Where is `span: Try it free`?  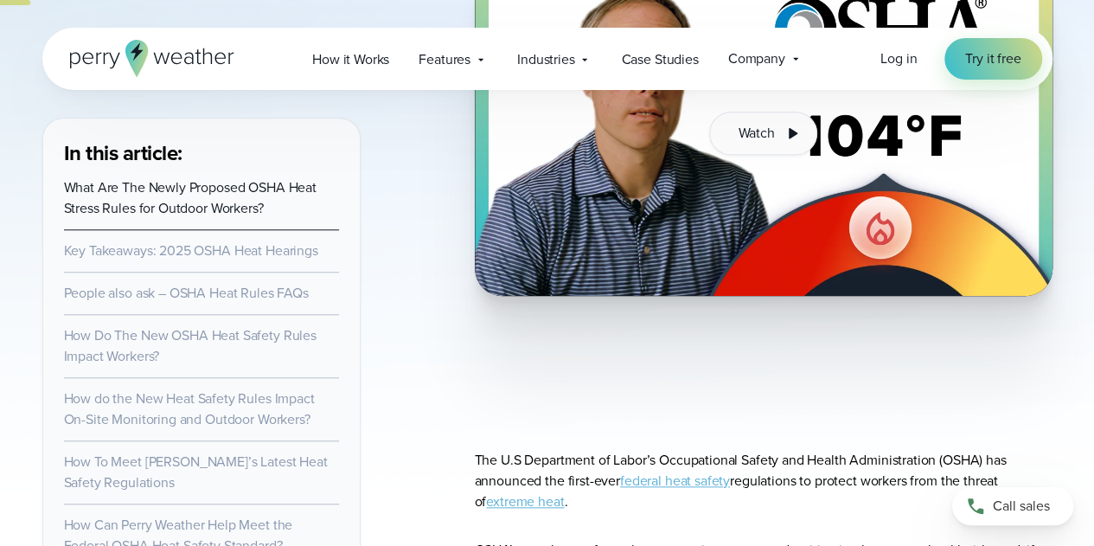 span: Try it free is located at coordinates (993, 59).